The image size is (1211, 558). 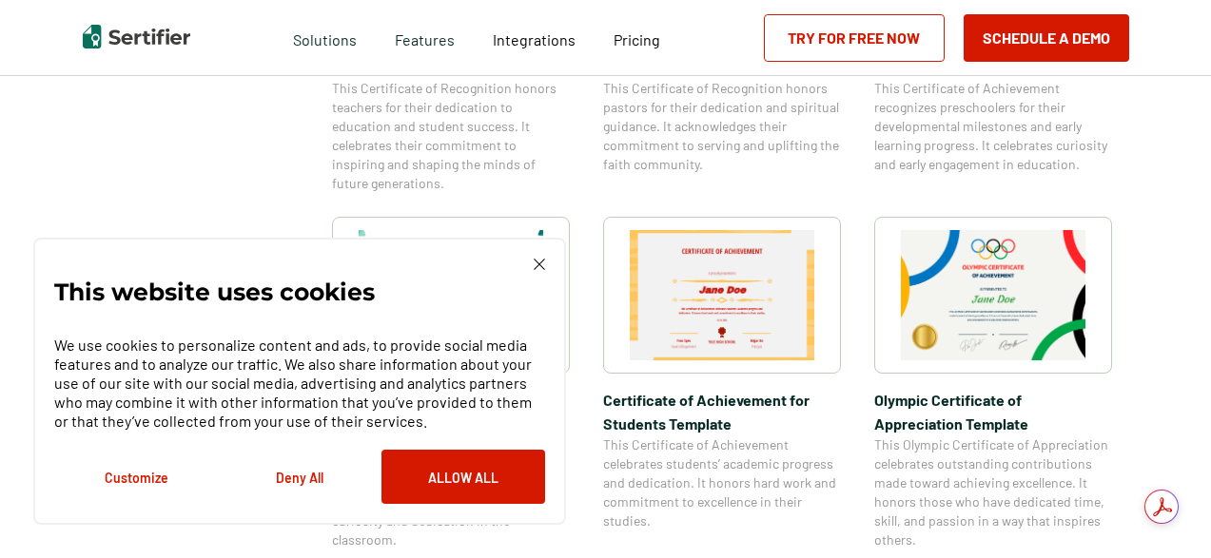 What do you see at coordinates (136, 477) in the screenshot?
I see `button: Customize` at bounding box center [136, 477].